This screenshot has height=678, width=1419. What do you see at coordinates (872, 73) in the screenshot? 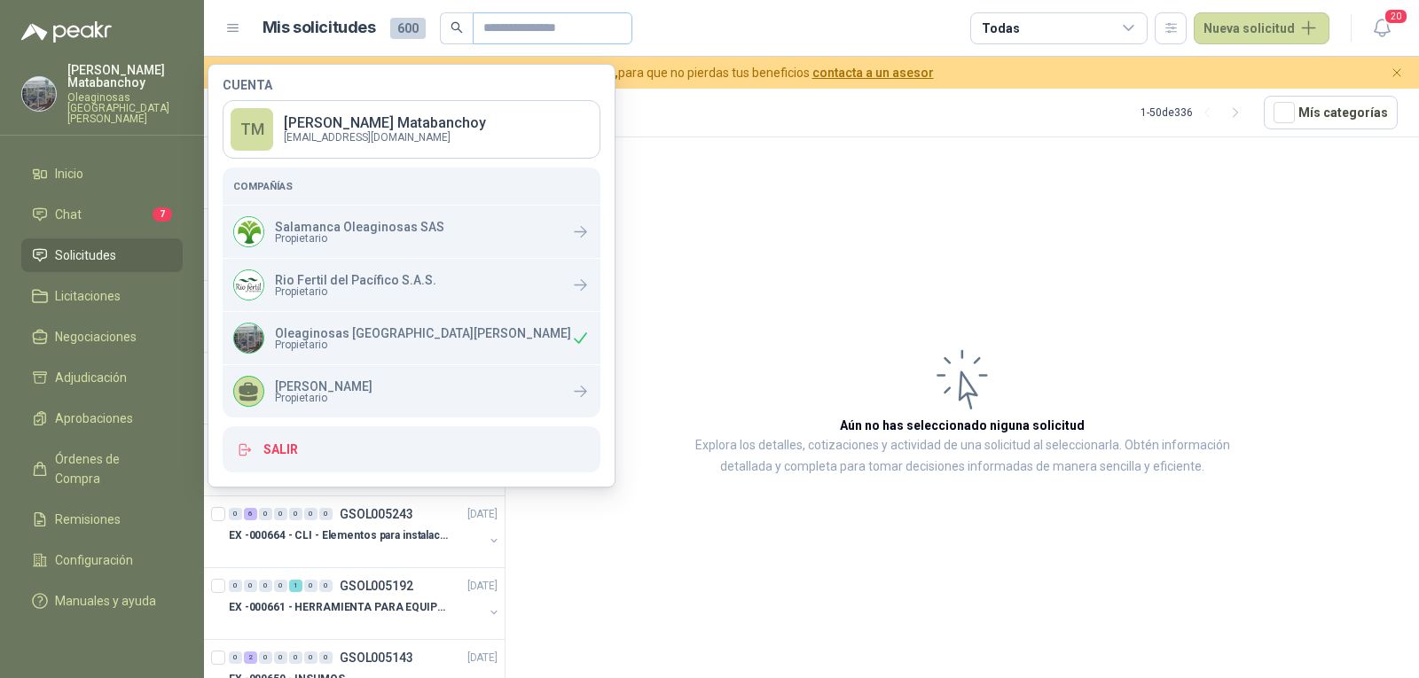
I see `a: contacta a un asesor` at bounding box center [872, 73].